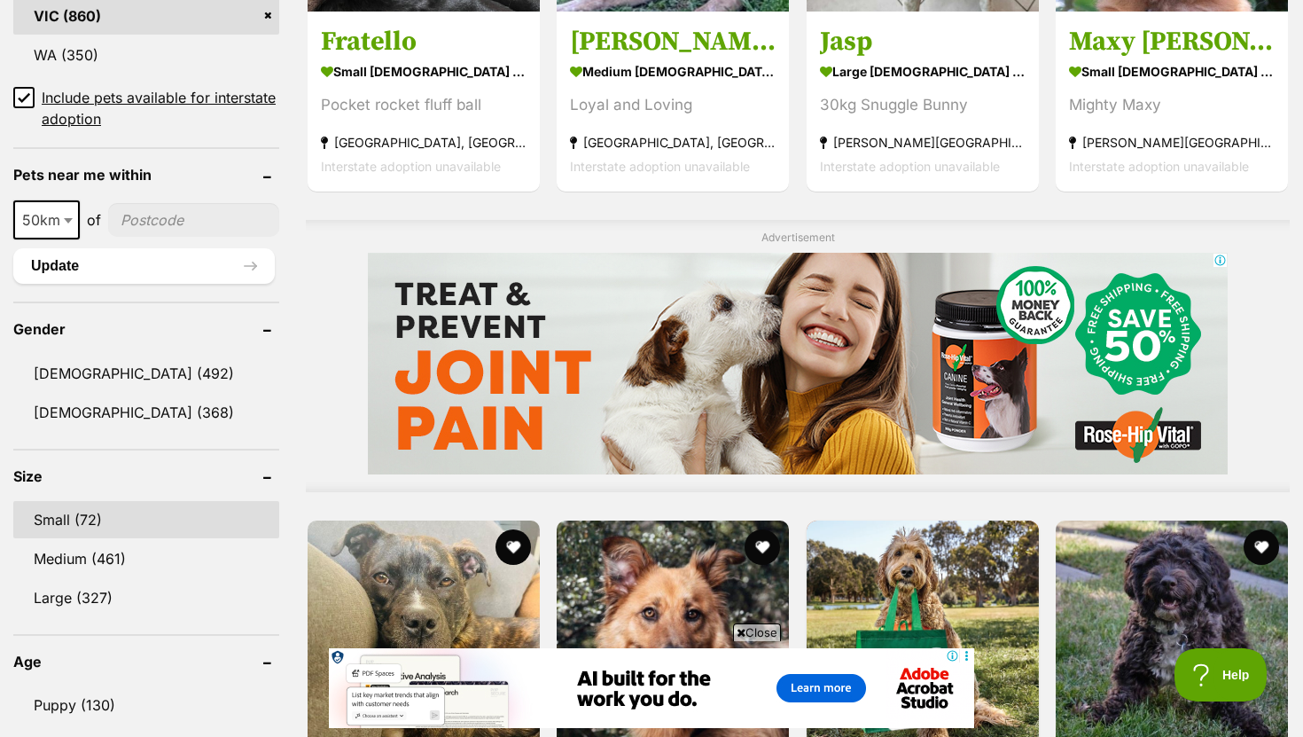  I want to click on span: Close, so click(757, 632).